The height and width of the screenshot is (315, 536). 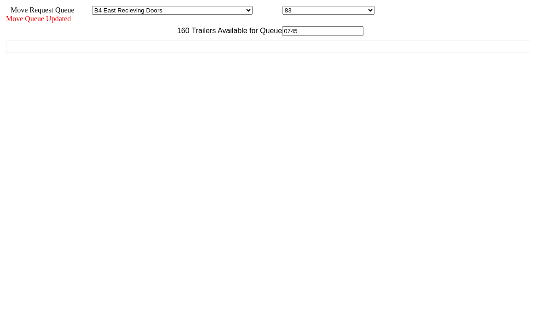 What do you see at coordinates (83, 10) in the screenshot?
I see `span: Area` at bounding box center [83, 10].